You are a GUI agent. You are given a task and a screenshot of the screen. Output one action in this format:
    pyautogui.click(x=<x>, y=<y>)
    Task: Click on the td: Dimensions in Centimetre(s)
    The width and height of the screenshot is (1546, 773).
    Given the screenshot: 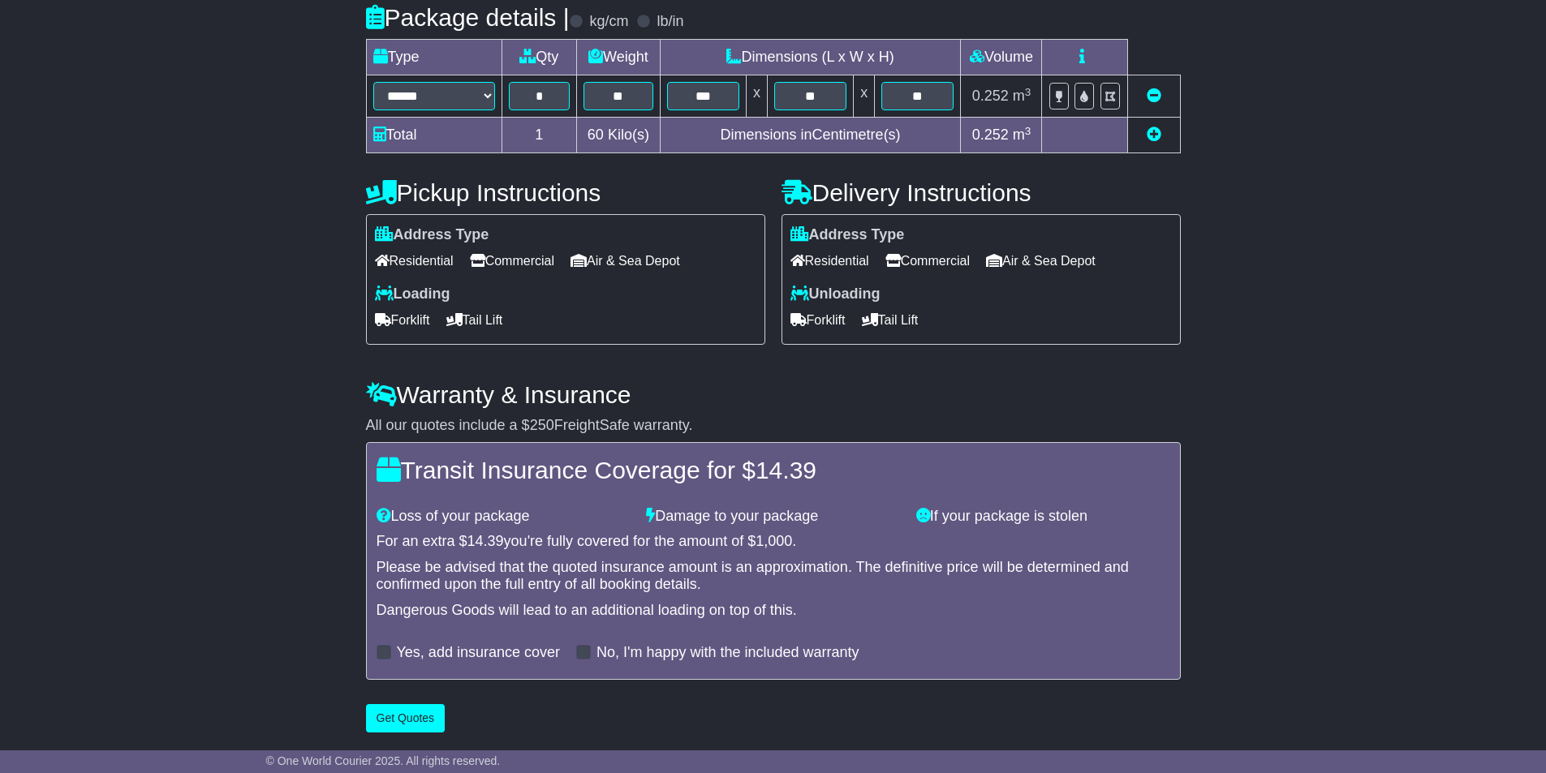 What is the action you would take?
    pyautogui.click(x=810, y=136)
    